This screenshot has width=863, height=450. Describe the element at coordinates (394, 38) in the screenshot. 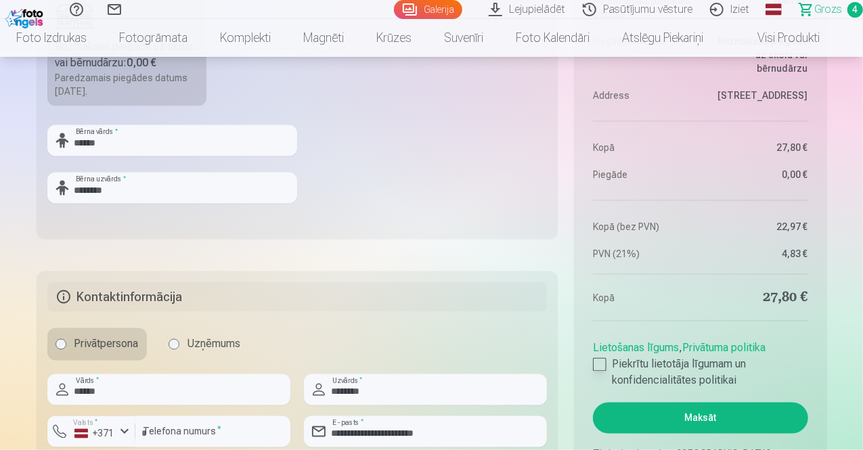

I see `a: Krūzes` at that location.